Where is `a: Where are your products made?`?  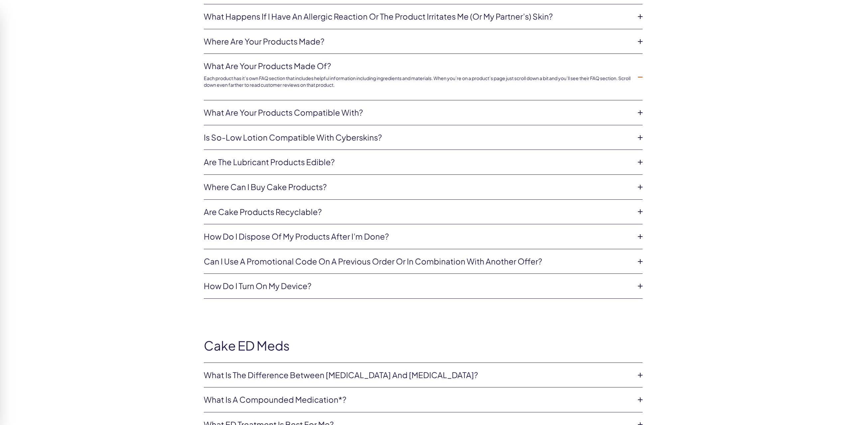
a: Where are your products made? is located at coordinates (418, 42).